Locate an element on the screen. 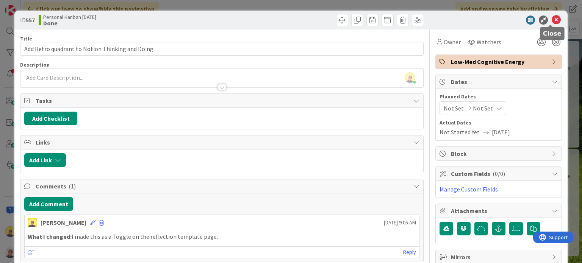 This screenshot has width=582, height=263. span: ( 0/0 ) is located at coordinates (498, 174).